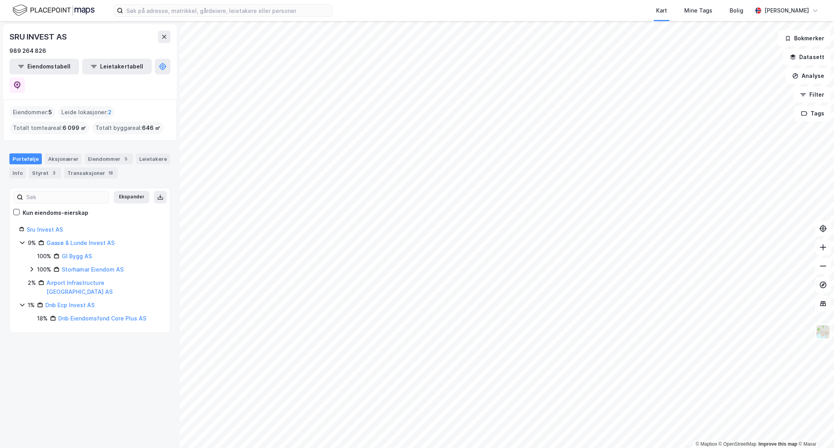 The height and width of the screenshot is (448, 834). I want to click on div: 18%, so click(42, 318).